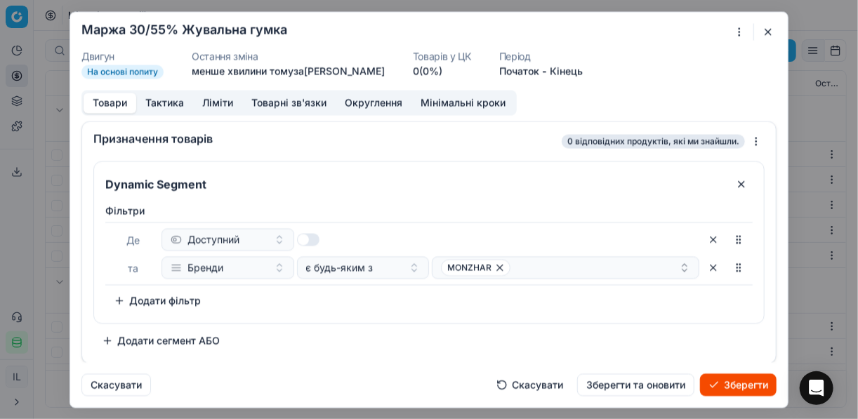 This screenshot has height=419, width=858. I want to click on span: MONZHAR, so click(469, 268).